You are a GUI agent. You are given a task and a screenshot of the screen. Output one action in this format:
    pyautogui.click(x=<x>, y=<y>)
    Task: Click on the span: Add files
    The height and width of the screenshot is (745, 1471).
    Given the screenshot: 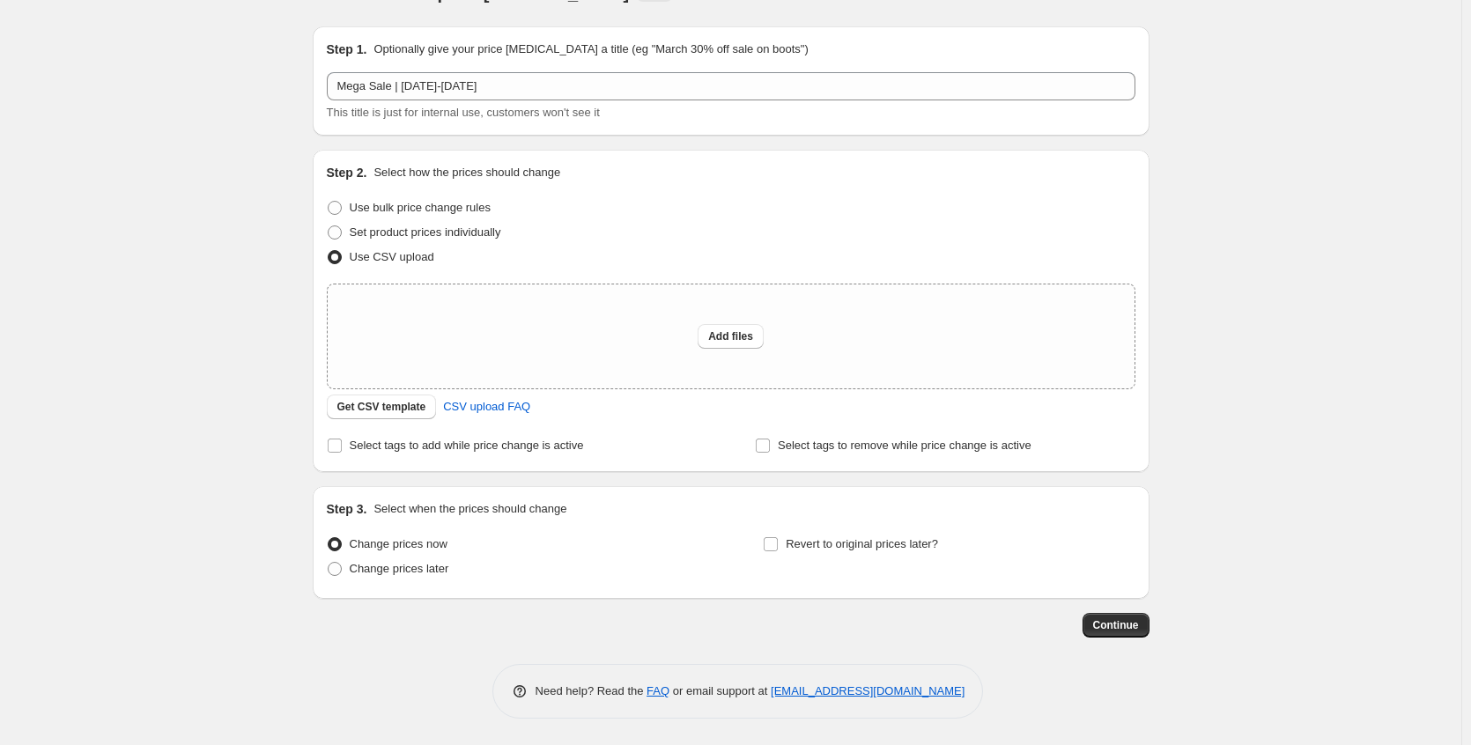 What is the action you would take?
    pyautogui.click(x=730, y=336)
    